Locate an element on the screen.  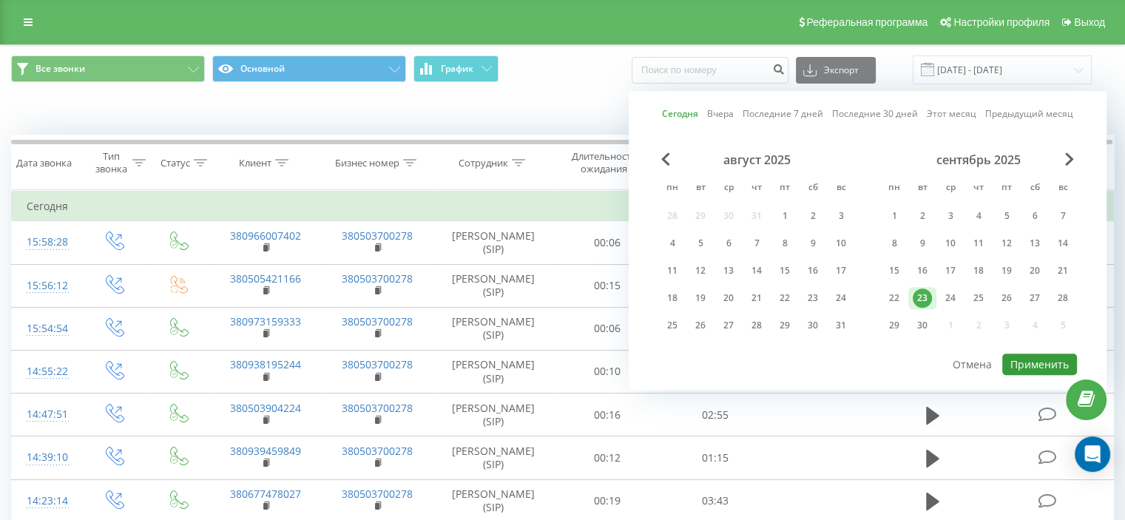
a: 380677478027 is located at coordinates (266, 493).